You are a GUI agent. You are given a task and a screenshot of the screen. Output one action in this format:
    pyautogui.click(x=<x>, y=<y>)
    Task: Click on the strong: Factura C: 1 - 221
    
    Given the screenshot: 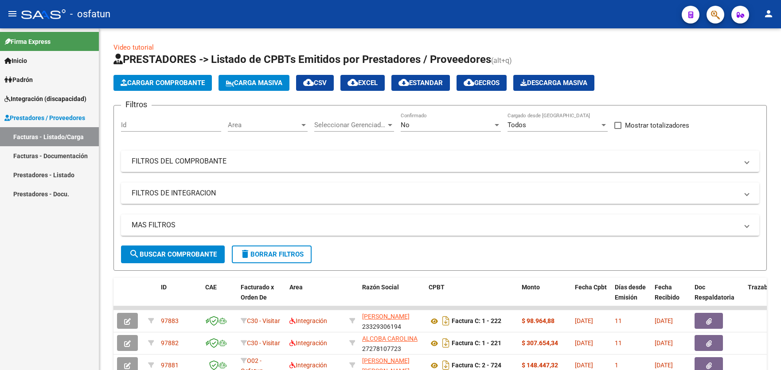 What is the action you would take?
    pyautogui.click(x=476, y=343)
    